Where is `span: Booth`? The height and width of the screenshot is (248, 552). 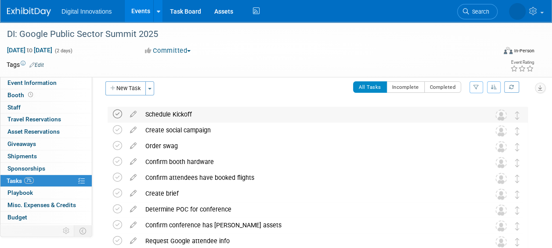
span: Booth is located at coordinates (21, 95).